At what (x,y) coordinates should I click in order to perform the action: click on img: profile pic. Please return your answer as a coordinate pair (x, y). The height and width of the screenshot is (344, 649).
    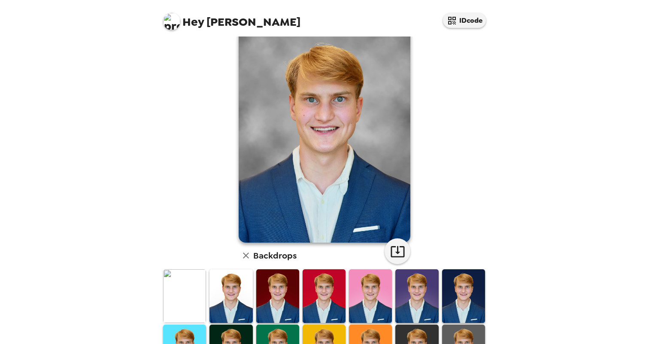
    Looking at the image, I should click on (172, 21).